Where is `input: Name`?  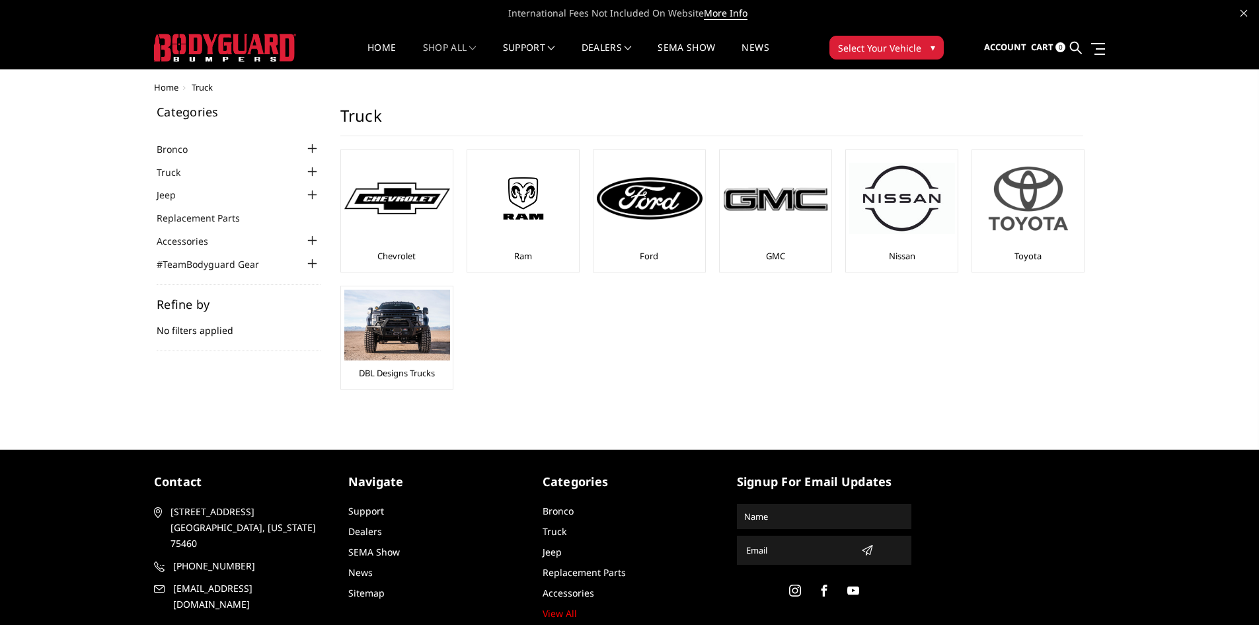 input: Name is located at coordinates (824, 516).